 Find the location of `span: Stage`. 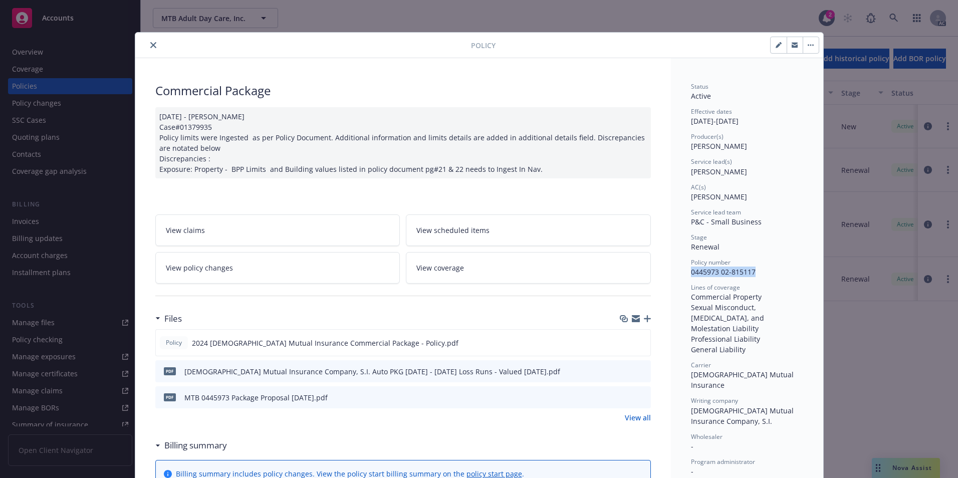

span: Stage is located at coordinates (699, 237).